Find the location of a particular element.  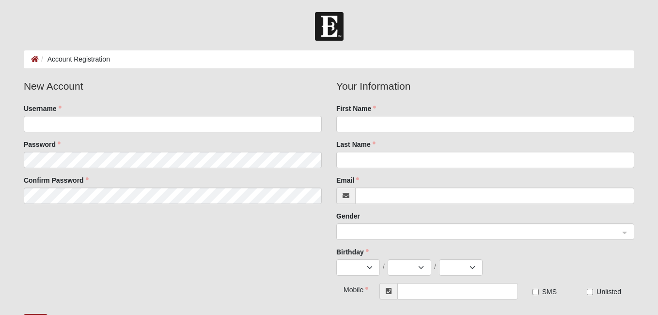

li: Account Registration is located at coordinates (74, 59).